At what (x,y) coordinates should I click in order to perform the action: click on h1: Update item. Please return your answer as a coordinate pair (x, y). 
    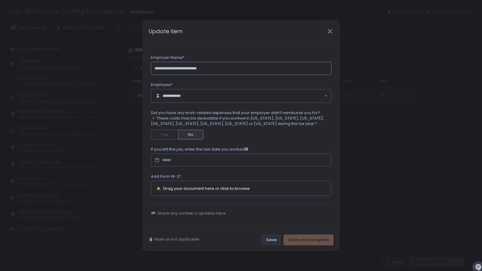
    Looking at the image, I should click on (165, 31).